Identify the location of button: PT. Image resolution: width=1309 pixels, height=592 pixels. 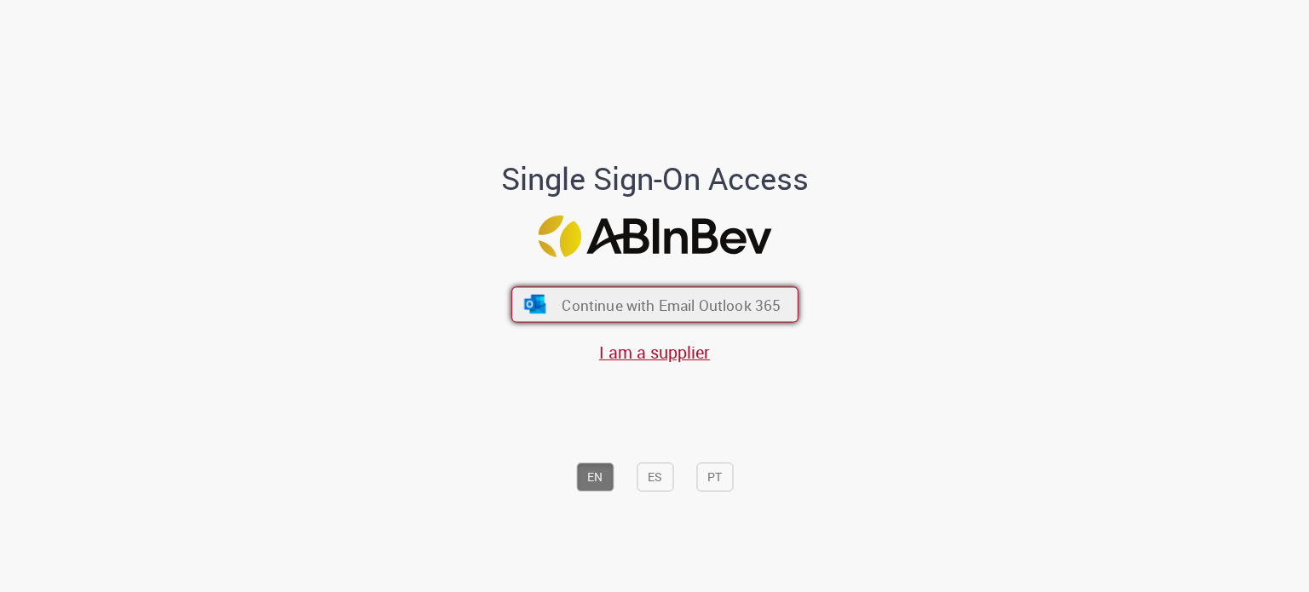
(714, 477).